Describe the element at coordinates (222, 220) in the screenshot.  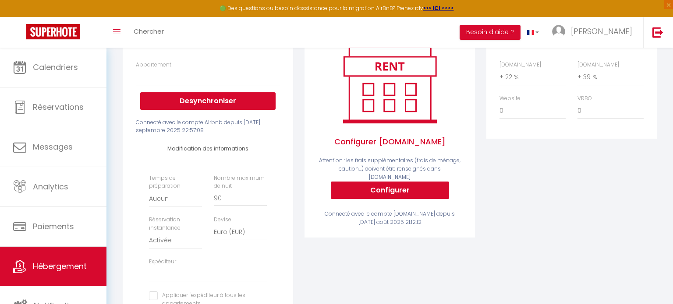
I see `label: Devise` at that location.